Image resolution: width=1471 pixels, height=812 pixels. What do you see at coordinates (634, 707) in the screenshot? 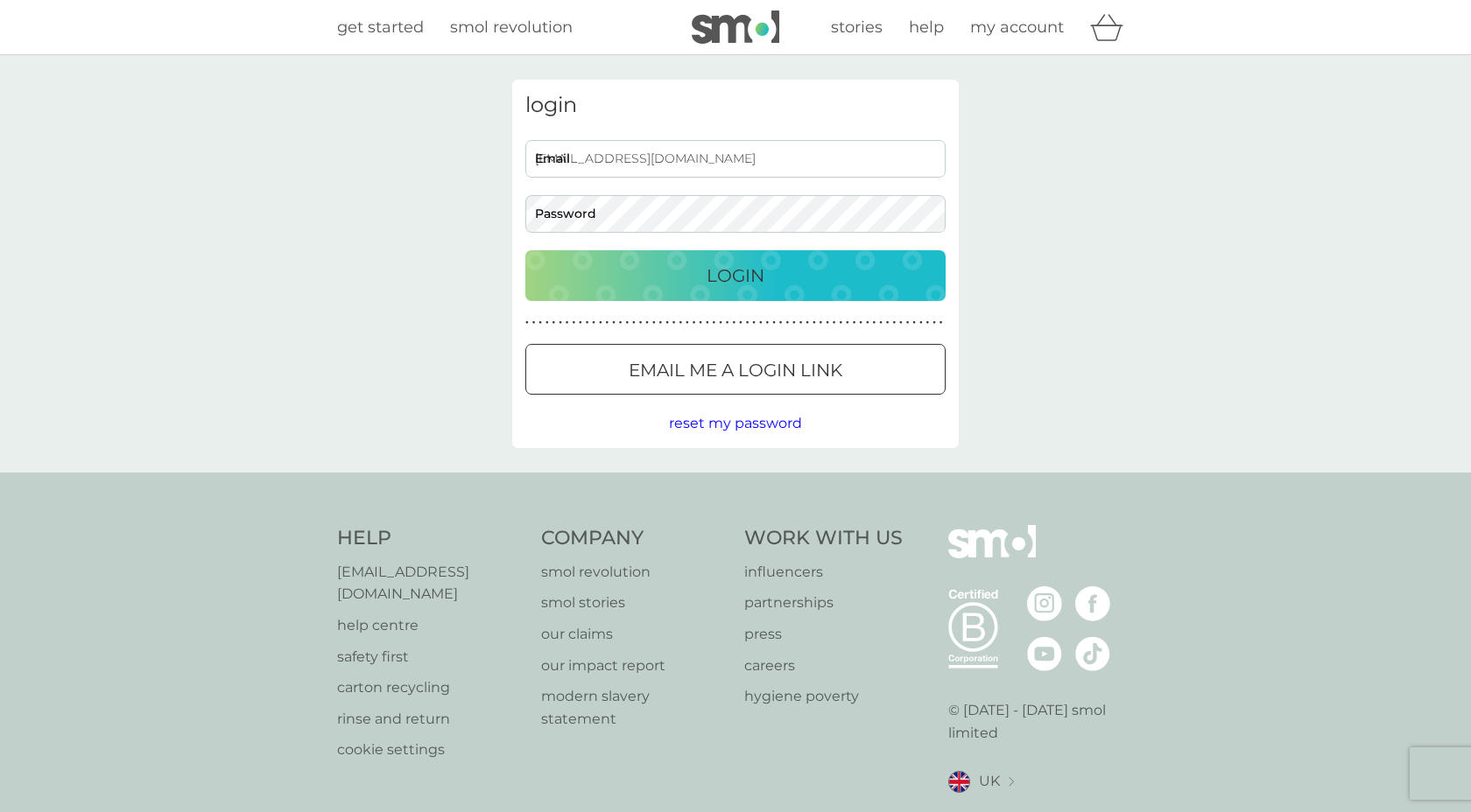
I see `a: modern slavery statement` at bounding box center [634, 707].